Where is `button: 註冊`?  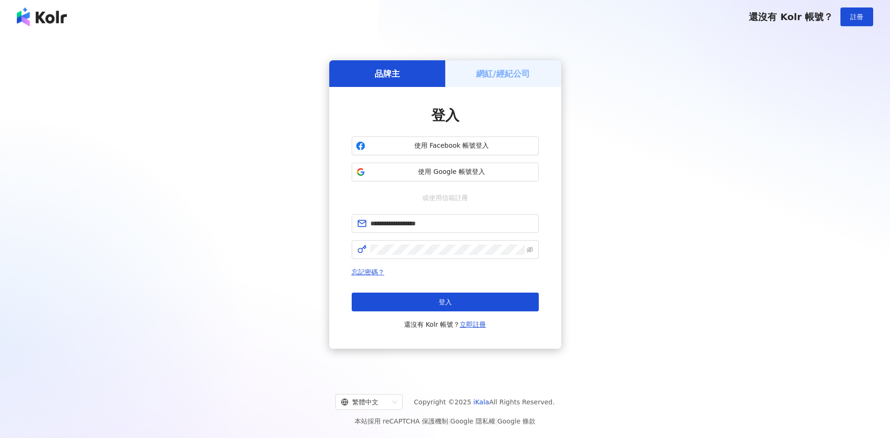 button: 註冊 is located at coordinates (857, 17).